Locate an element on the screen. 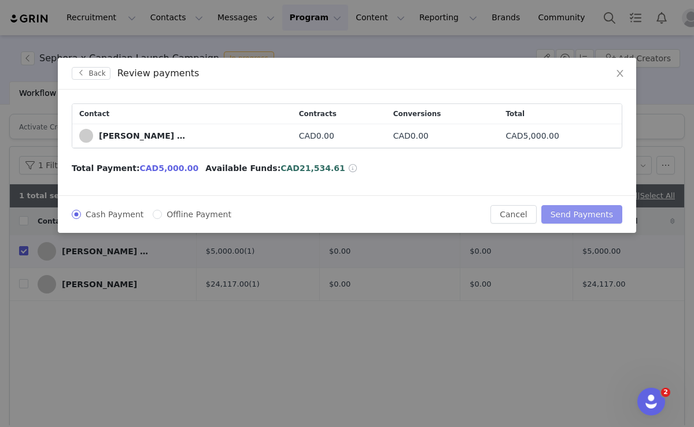 This screenshot has width=694, height=427. span: Contact is located at coordinates (94, 114).